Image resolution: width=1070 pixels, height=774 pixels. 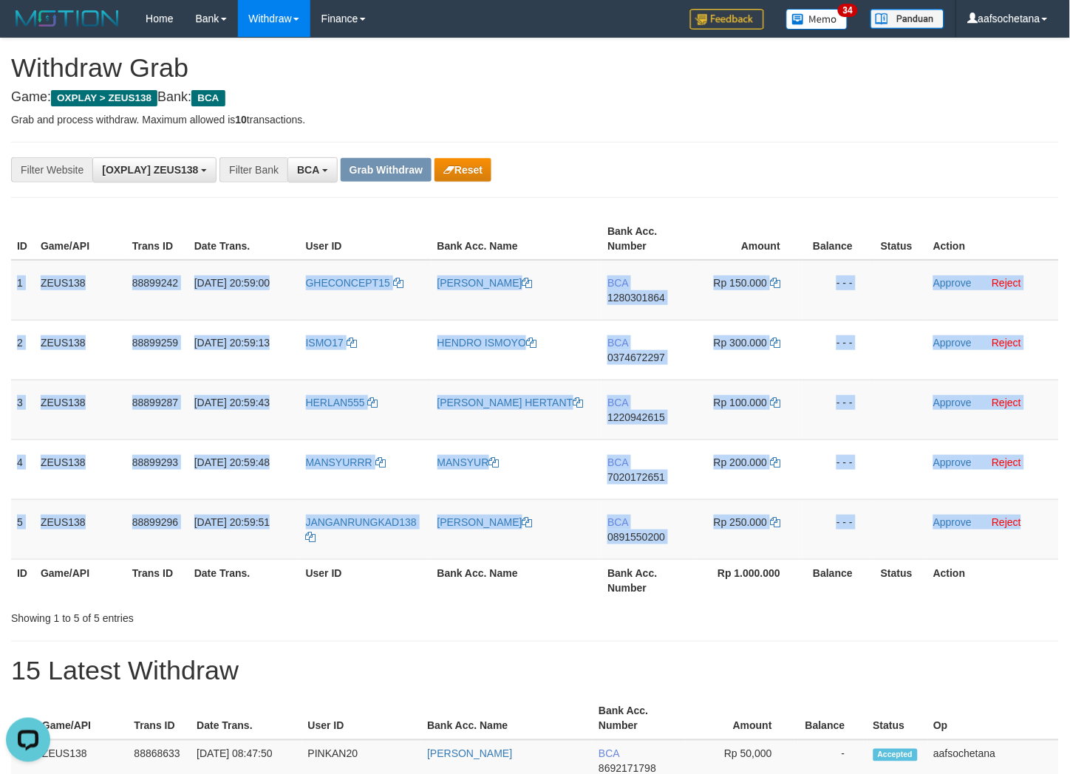 What do you see at coordinates (155, 522) in the screenshot?
I see `span: 88899296` at bounding box center [155, 522].